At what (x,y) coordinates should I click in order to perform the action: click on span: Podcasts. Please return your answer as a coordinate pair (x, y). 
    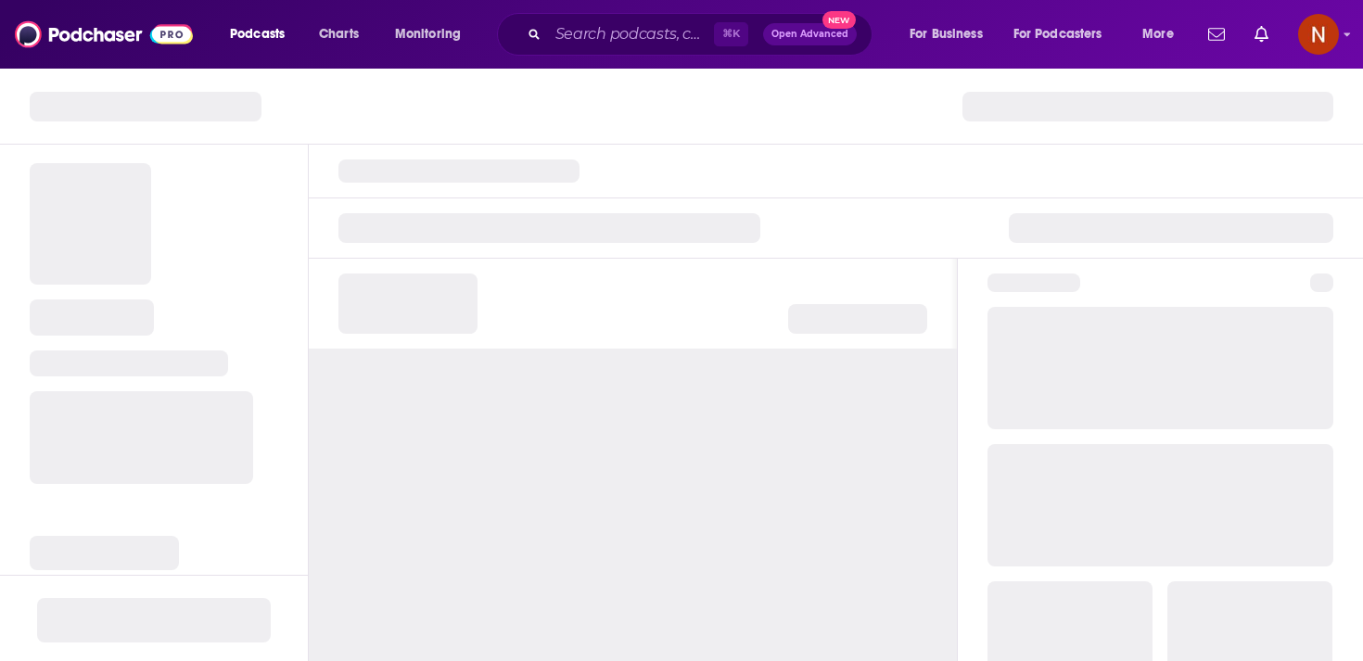
    Looking at the image, I should click on (257, 34).